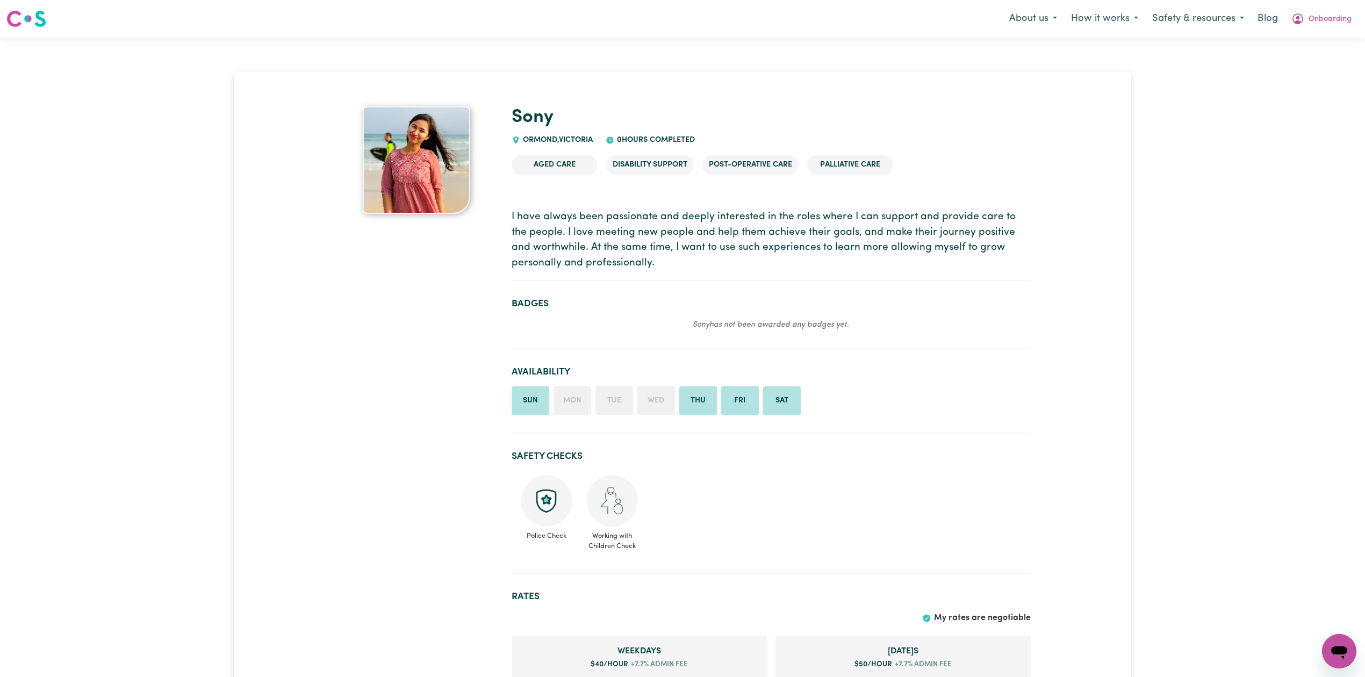  I want to click on button: About us, so click(1033, 19).